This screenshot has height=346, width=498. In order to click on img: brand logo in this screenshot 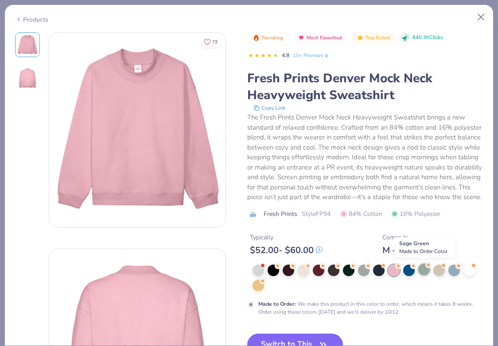, I will do `click(253, 214)`.